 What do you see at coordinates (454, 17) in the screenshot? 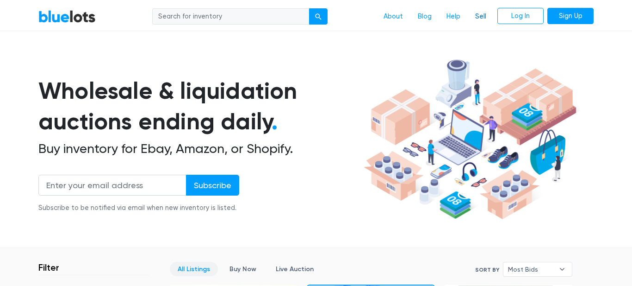
I see `a: Help` at bounding box center [454, 17].